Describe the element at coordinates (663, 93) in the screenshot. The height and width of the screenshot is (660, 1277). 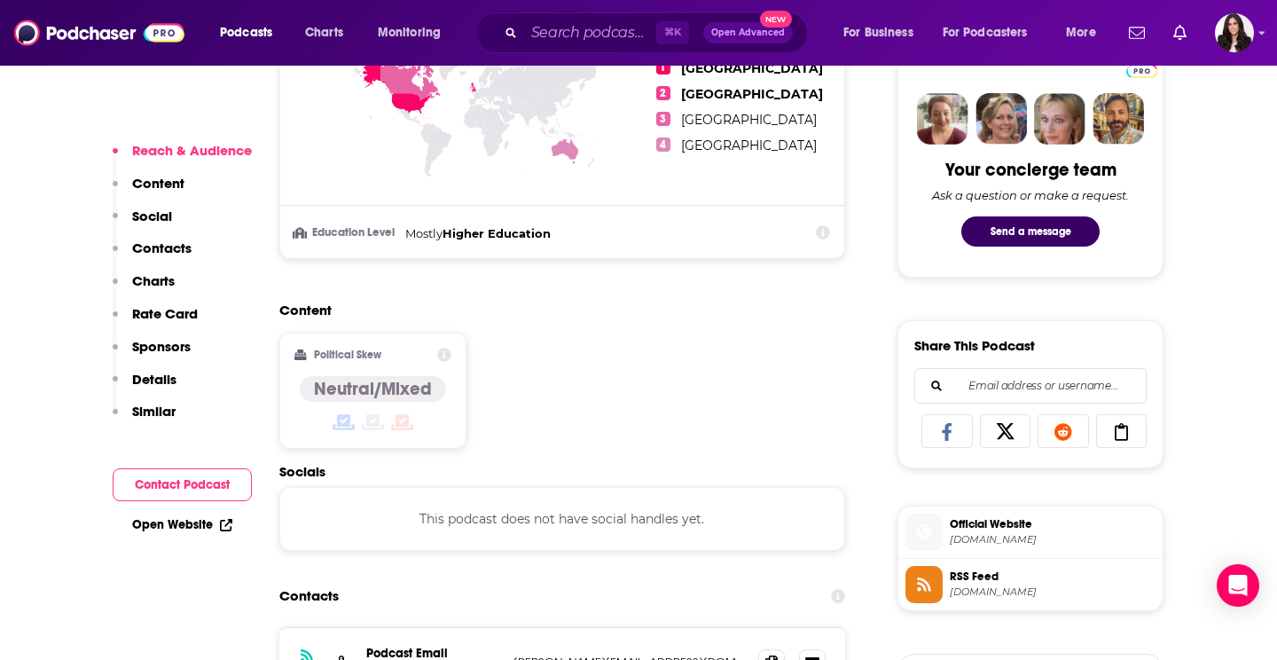
I see `span: 2` at that location.